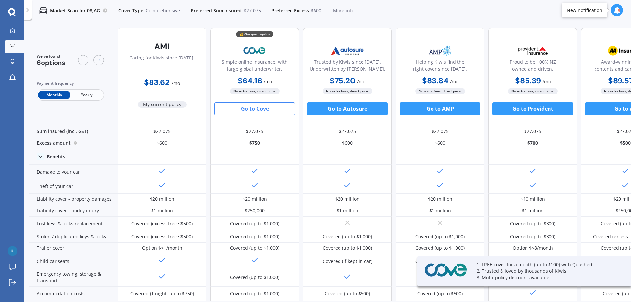 The width and height of the screenshot is (631, 302). Describe the element at coordinates (73, 261) in the screenshot. I see `div: Child car seats` at that location.